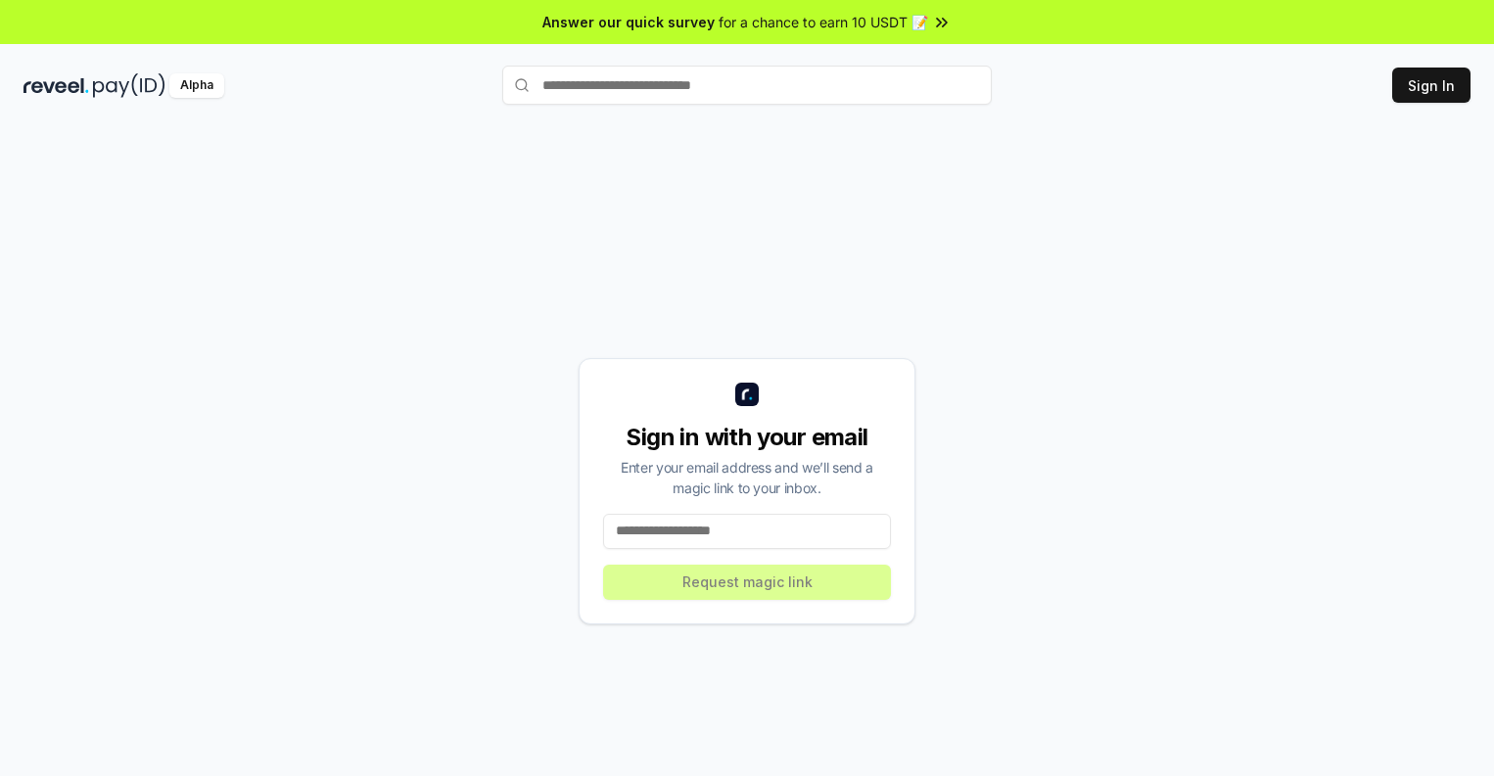  What do you see at coordinates (129, 85) in the screenshot?
I see `img: pay_id` at bounding box center [129, 85].